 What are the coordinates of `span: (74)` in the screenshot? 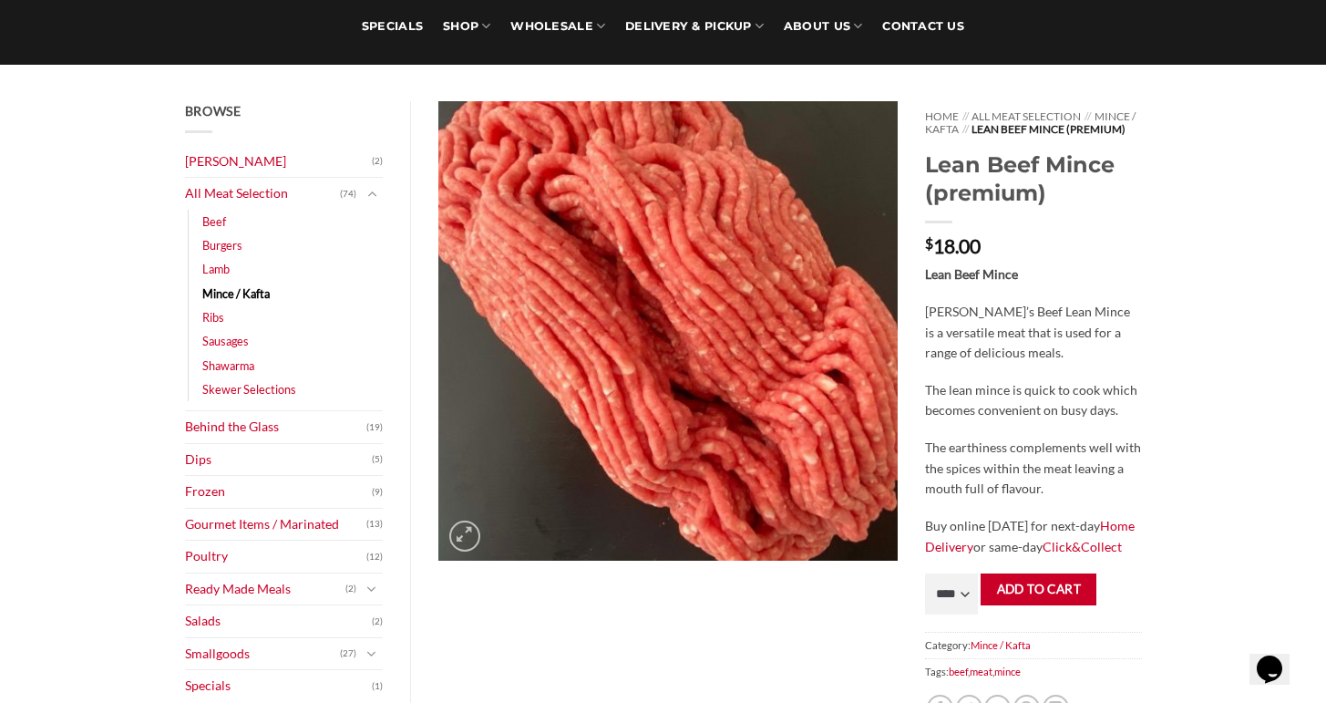 It's located at (348, 194).